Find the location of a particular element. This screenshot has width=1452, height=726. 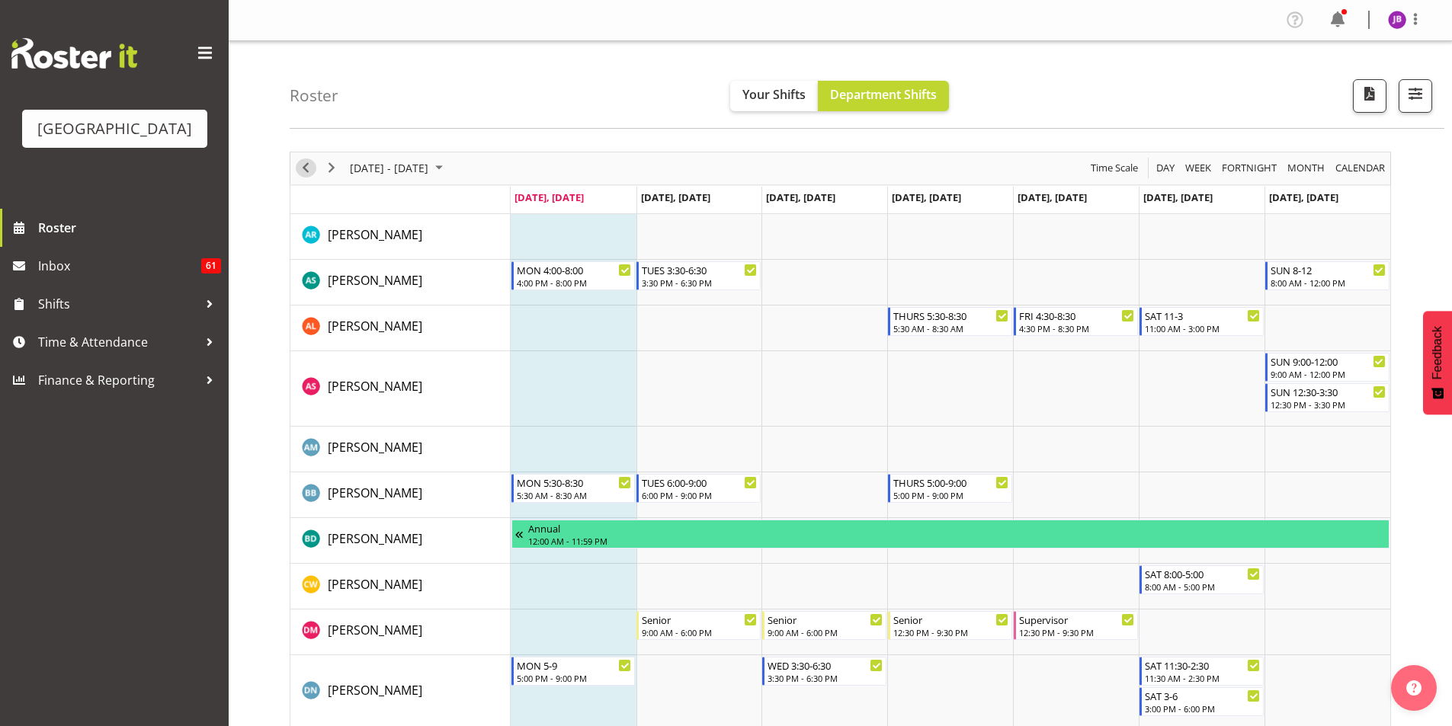

div: MON 4:00-8:00 is located at coordinates (574, 270).